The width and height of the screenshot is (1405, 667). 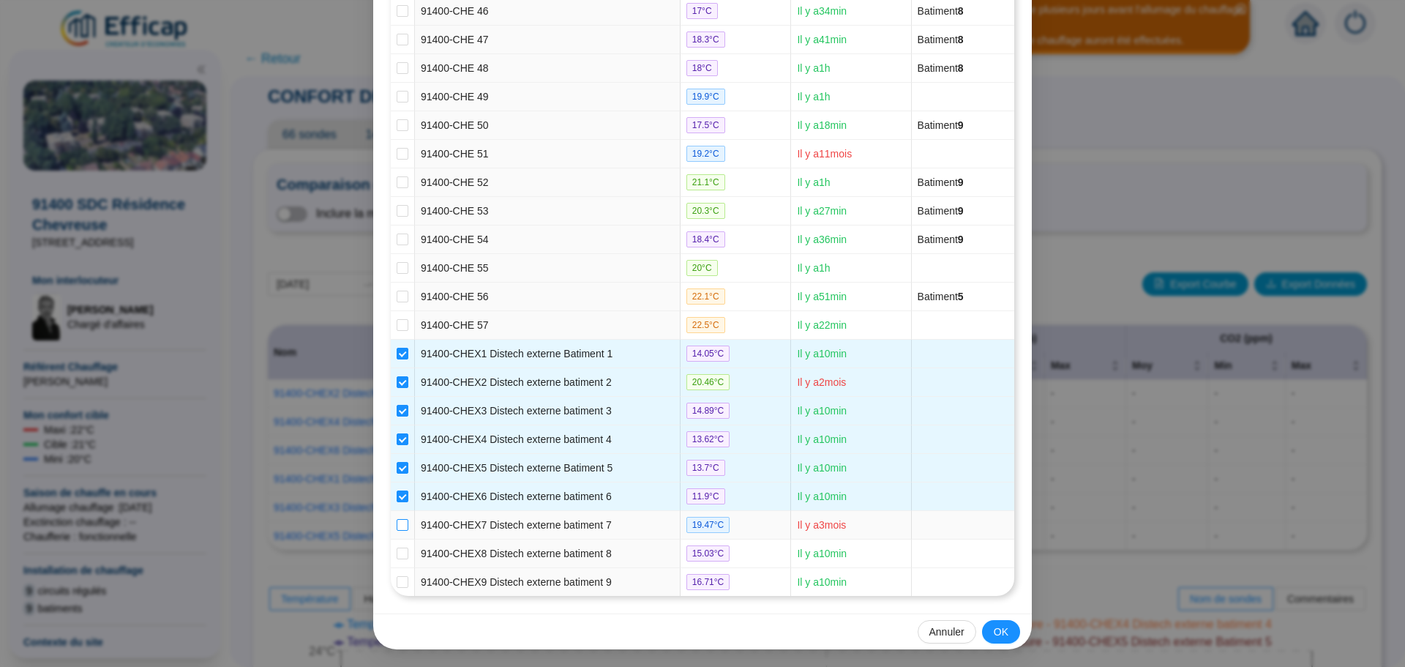 What do you see at coordinates (705, 125) in the screenshot?
I see `span: 17.5 °C` at bounding box center [705, 125].